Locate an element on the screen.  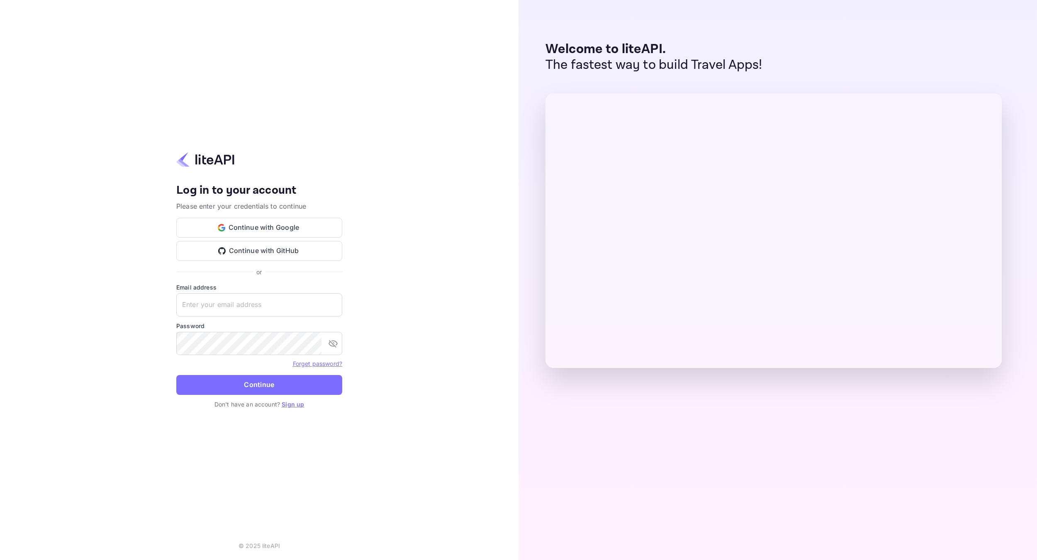
p: Don't have an account? is located at coordinates (259, 404).